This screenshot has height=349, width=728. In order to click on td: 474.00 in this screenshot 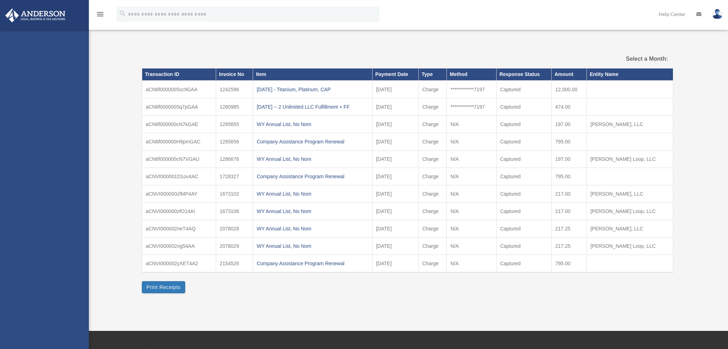, I will do `click(569, 107)`.